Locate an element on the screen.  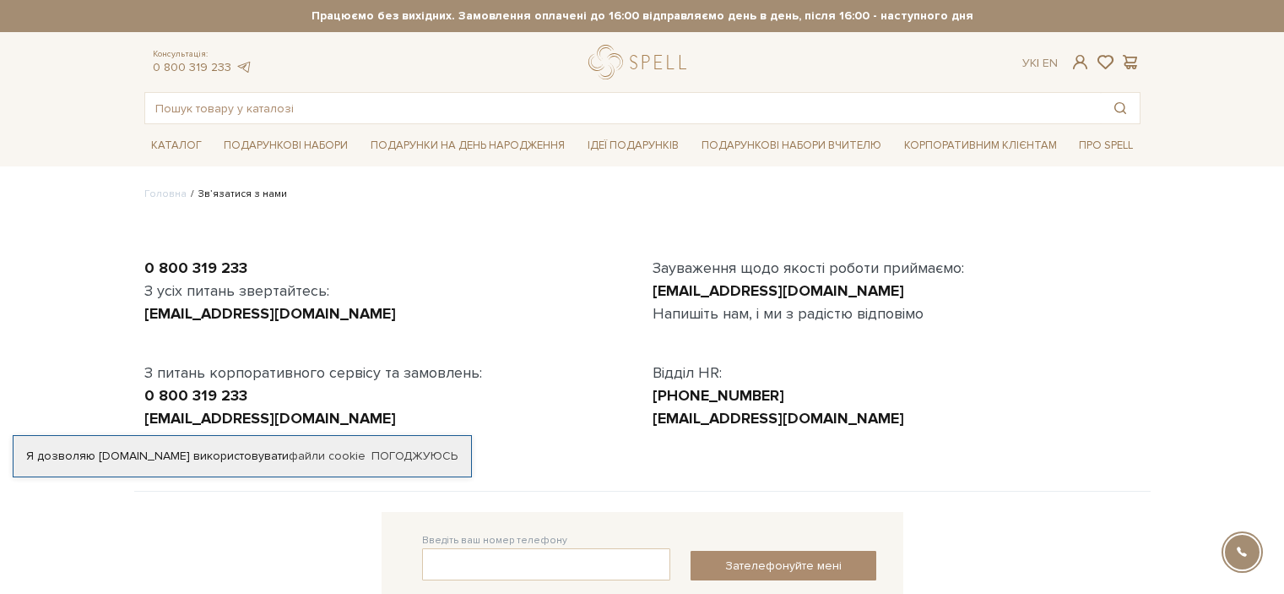
div: Ук is located at coordinates (1040, 63).